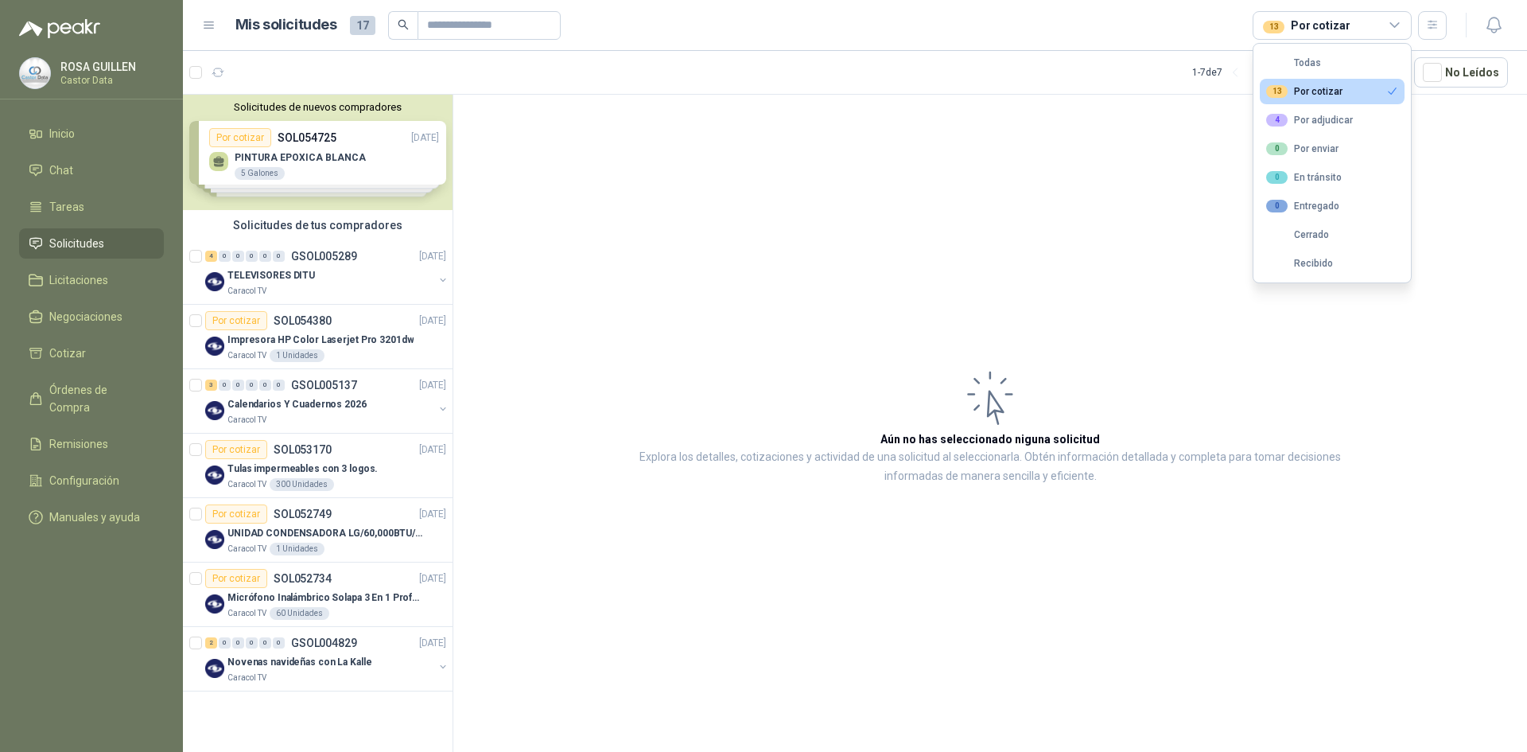 The image size is (1527, 752). I want to click on span: Negociaciones, so click(86, 317).